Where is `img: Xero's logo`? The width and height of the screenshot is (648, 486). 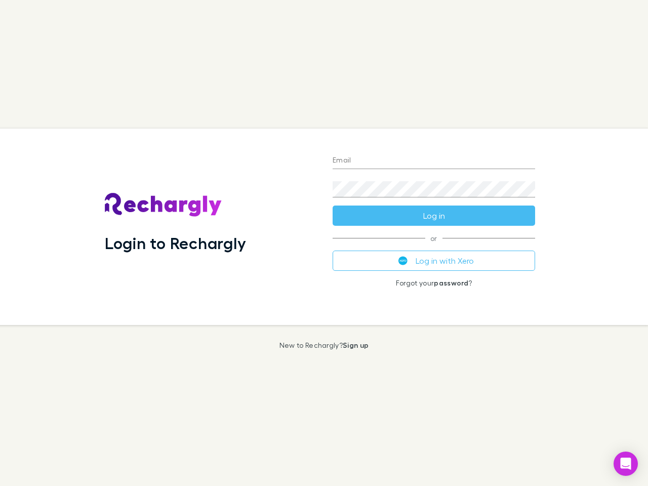
img: Xero's logo is located at coordinates (403, 261).